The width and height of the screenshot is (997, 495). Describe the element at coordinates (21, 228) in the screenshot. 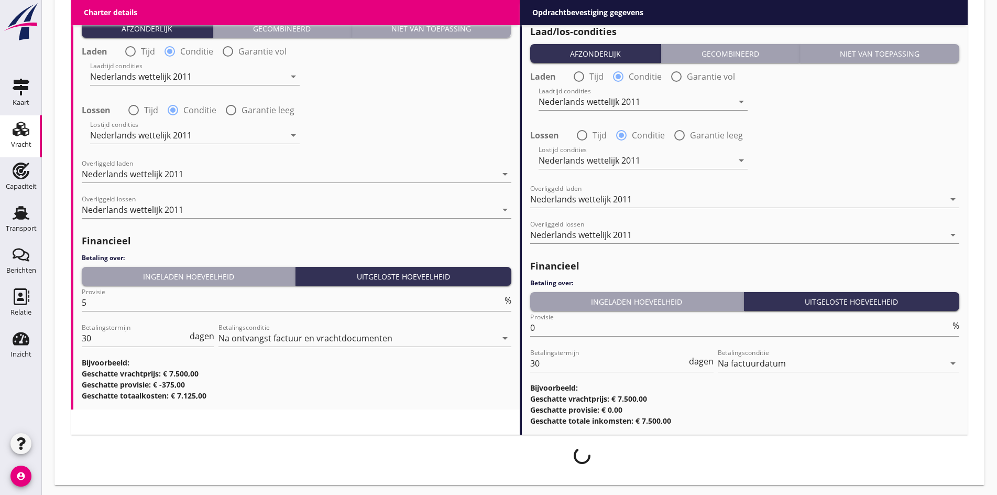

I see `div: Transport` at that location.